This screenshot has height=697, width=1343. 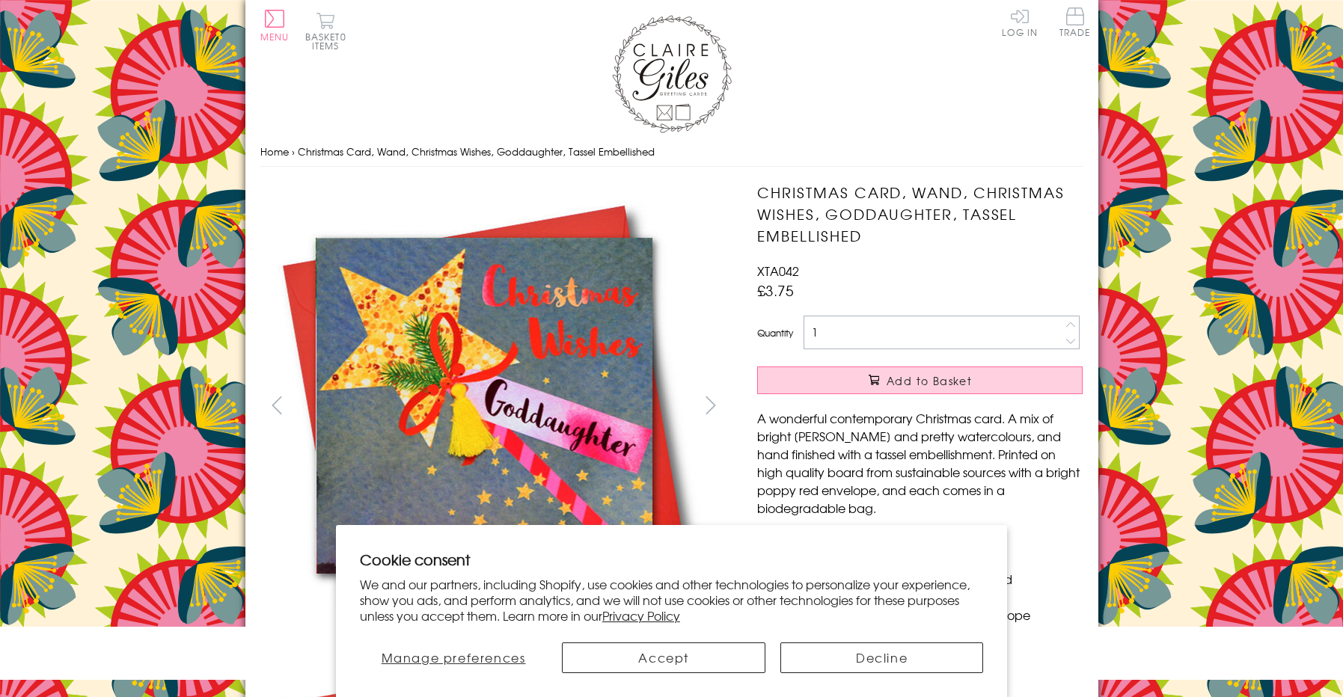 I want to click on a: Log In, so click(x=1020, y=22).